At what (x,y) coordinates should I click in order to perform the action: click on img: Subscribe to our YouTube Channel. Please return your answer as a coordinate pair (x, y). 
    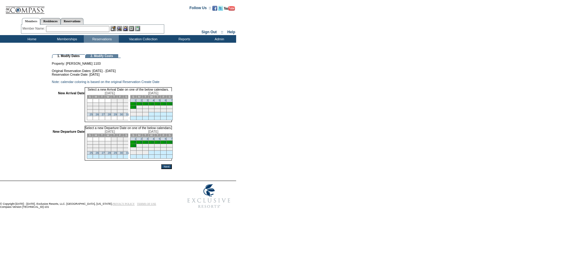
    Looking at the image, I should click on (229, 8).